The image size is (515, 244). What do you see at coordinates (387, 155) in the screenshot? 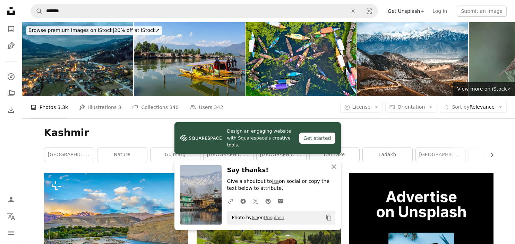
I see `a: ladakh` at bounding box center [387, 155].